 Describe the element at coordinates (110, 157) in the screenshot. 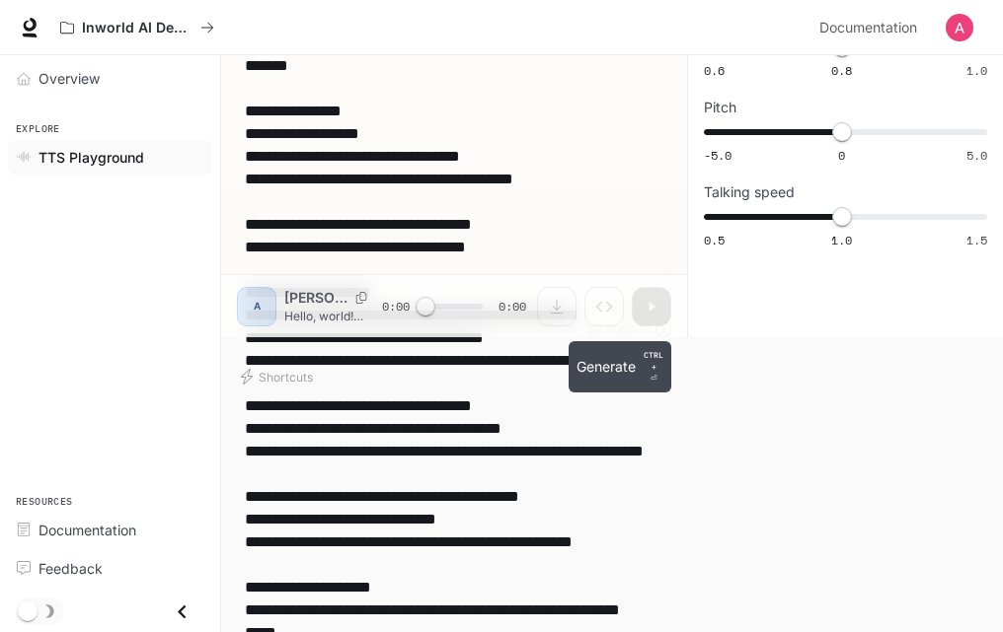

I see `a: TTS Playground` at that location.